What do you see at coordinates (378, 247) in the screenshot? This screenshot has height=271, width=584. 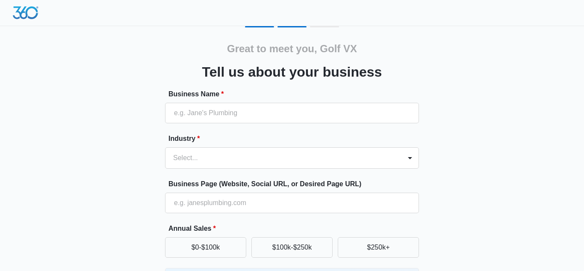 I see `button: $250k+` at bounding box center [378, 247].